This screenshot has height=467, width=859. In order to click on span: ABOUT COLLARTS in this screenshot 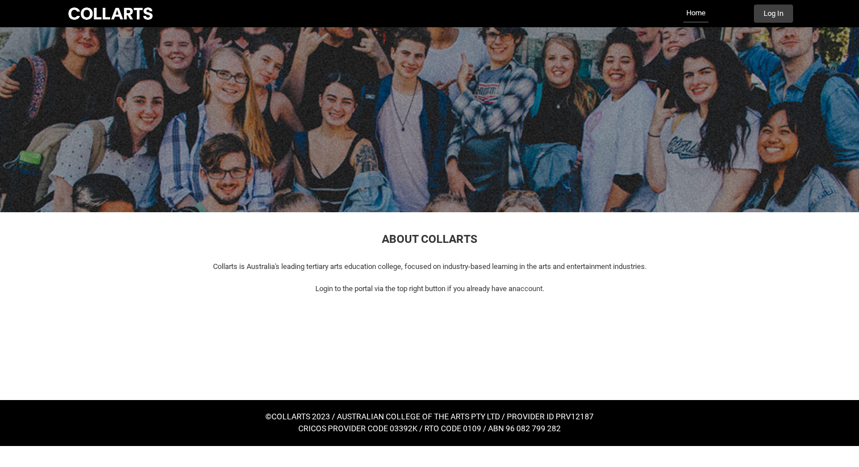, I will do `click(429, 239)`.